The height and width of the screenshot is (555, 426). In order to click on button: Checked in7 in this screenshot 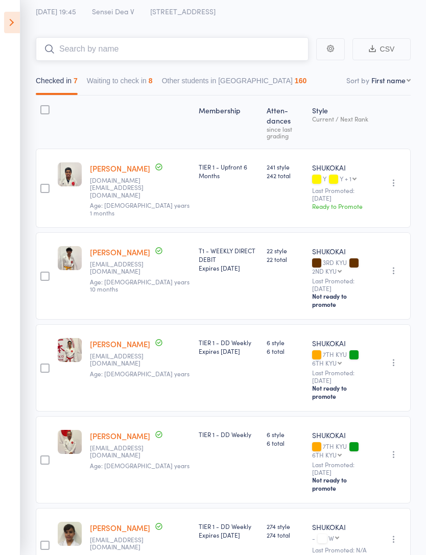, I will do `click(57, 83)`.